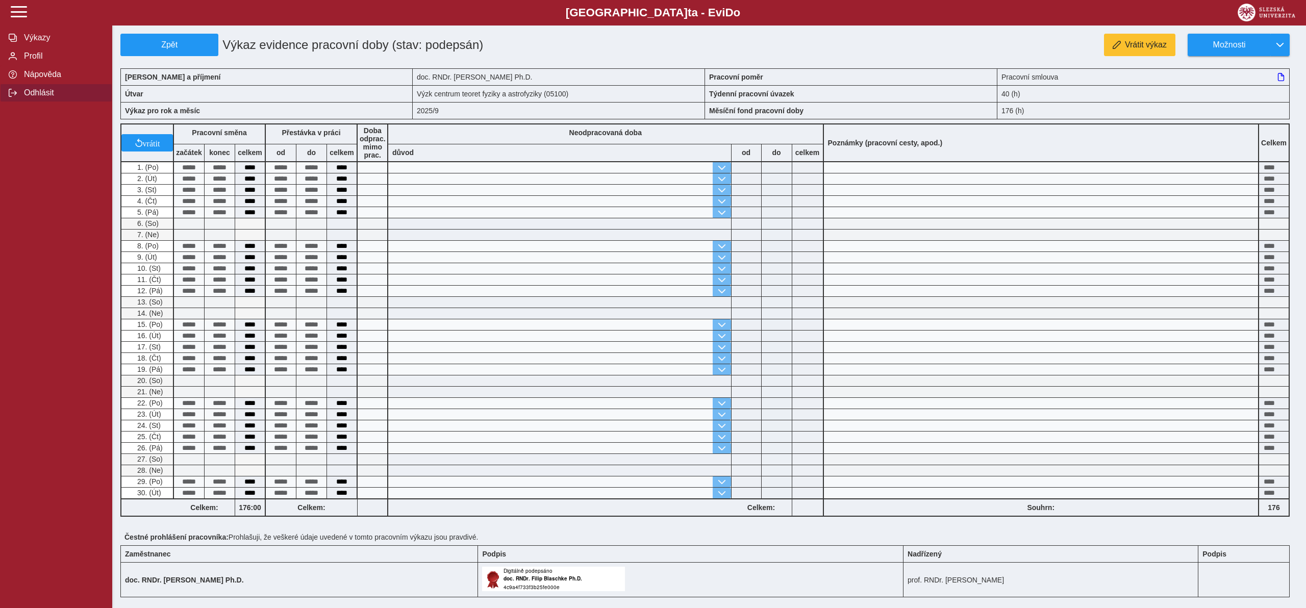 The height and width of the screenshot is (608, 1306). Describe the element at coordinates (219, 152) in the screenshot. I see `b: konec` at that location.